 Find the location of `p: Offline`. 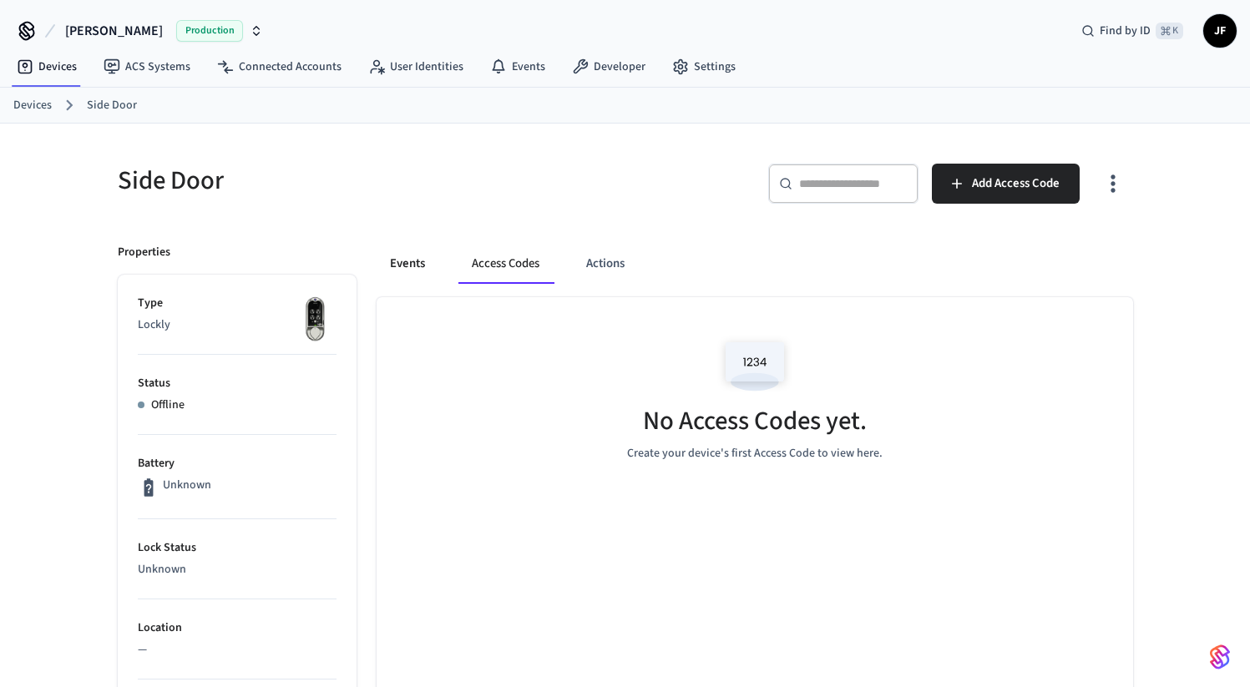

p: Offline is located at coordinates (168, 405).